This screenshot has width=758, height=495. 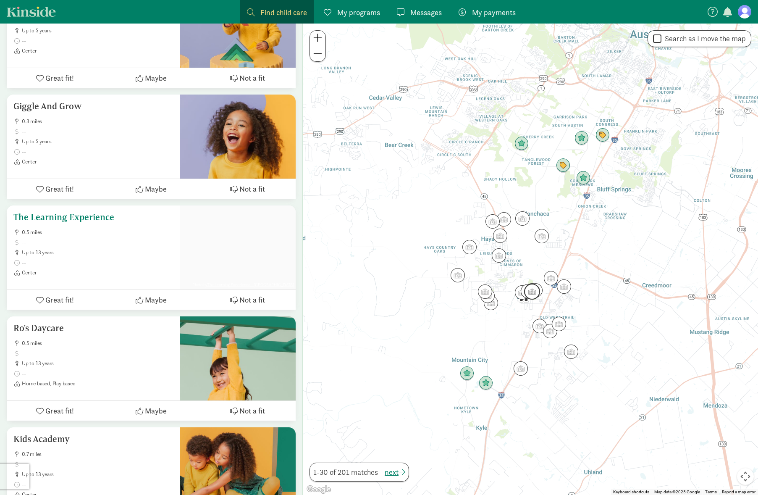 What do you see at coordinates (631, 492) in the screenshot?
I see `button: Keyboard shortcuts` at bounding box center [631, 492].